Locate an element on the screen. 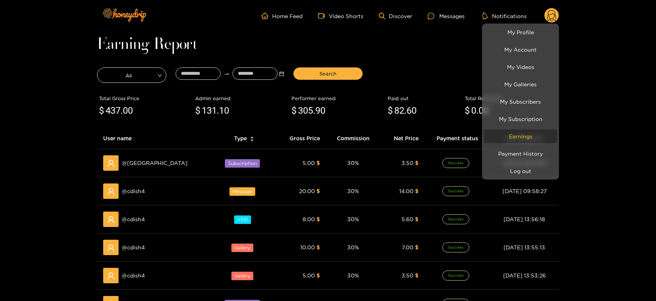 The height and width of the screenshot is (301, 656). a: My Videos is located at coordinates (521, 67).